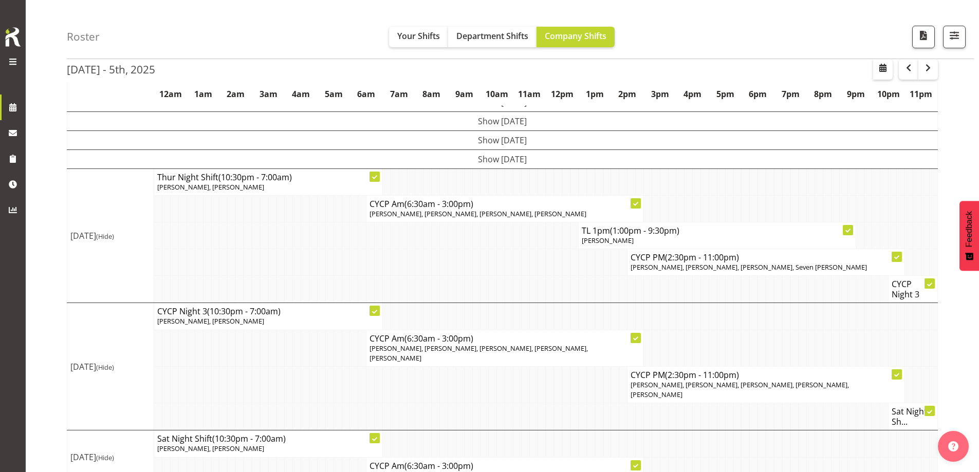 The width and height of the screenshot is (979, 472). What do you see at coordinates (645, 231) in the screenshot?
I see `span: (1:00pm - 9:30pm)` at bounding box center [645, 231].